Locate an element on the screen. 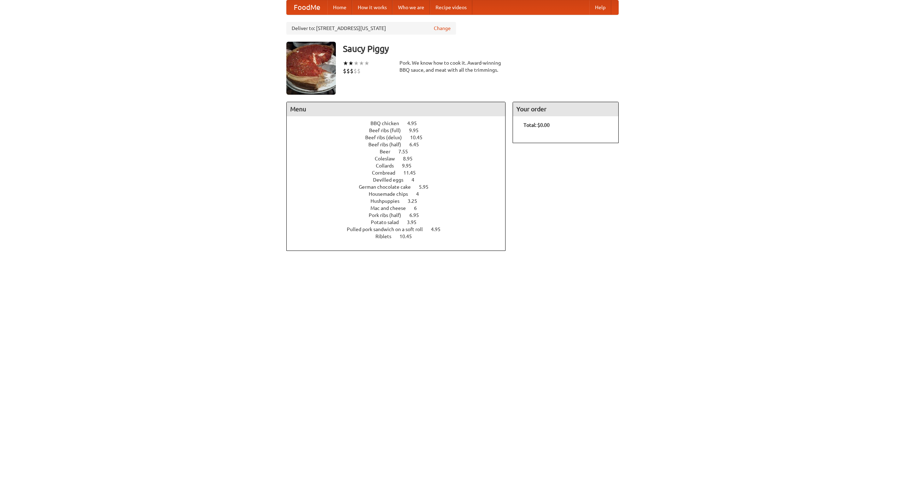 The width and height of the screenshot is (905, 500). span: Pork ribs (half) is located at coordinates (389, 215).